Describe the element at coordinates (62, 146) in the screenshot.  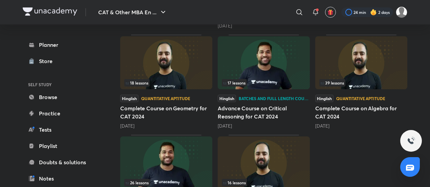
I see `a: Playlist` at that location.